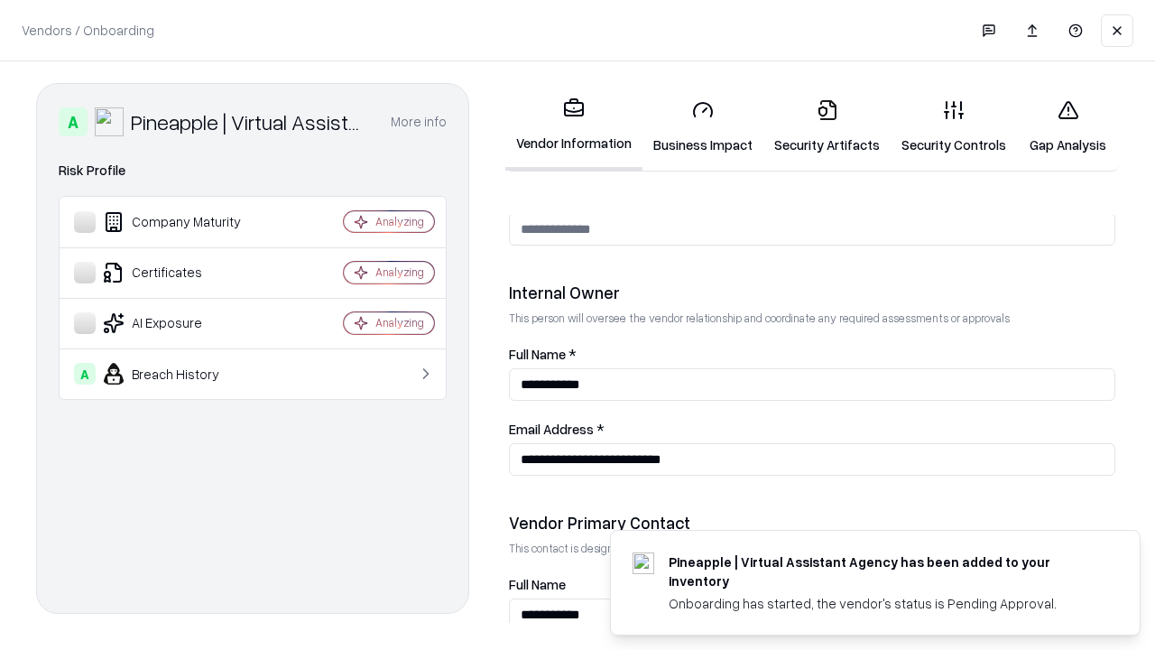 The image size is (1155, 650). What do you see at coordinates (574, 126) in the screenshot?
I see `a: Vendor Information` at bounding box center [574, 126].